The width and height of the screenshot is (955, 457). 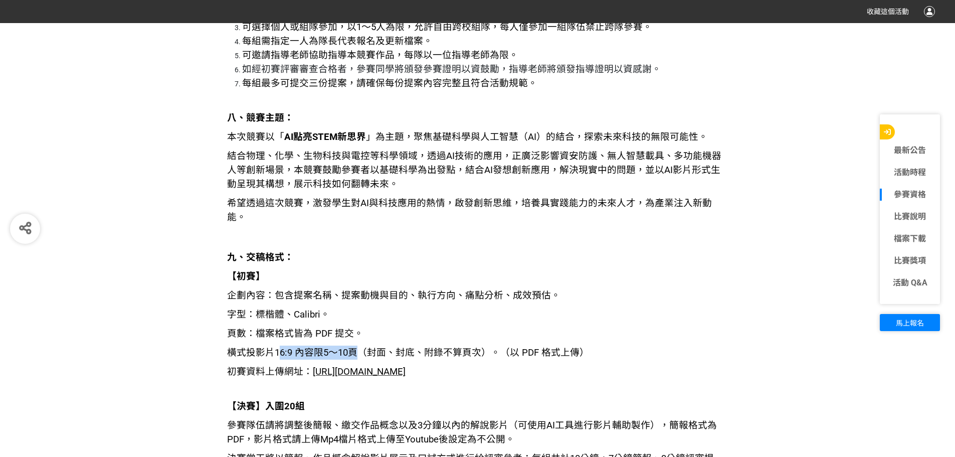 What do you see at coordinates (325, 137) in the screenshot?
I see `strong: AI點亮STEM新思界` at bounding box center [325, 137].